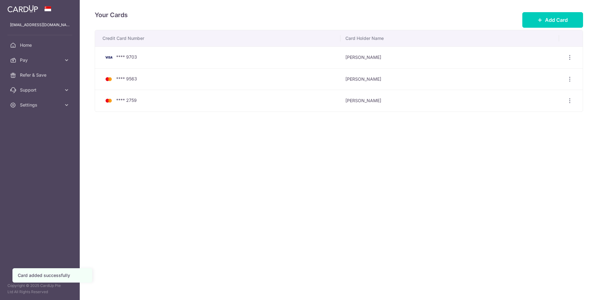 This screenshot has height=300, width=598. I want to click on span: Pay, so click(40, 60).